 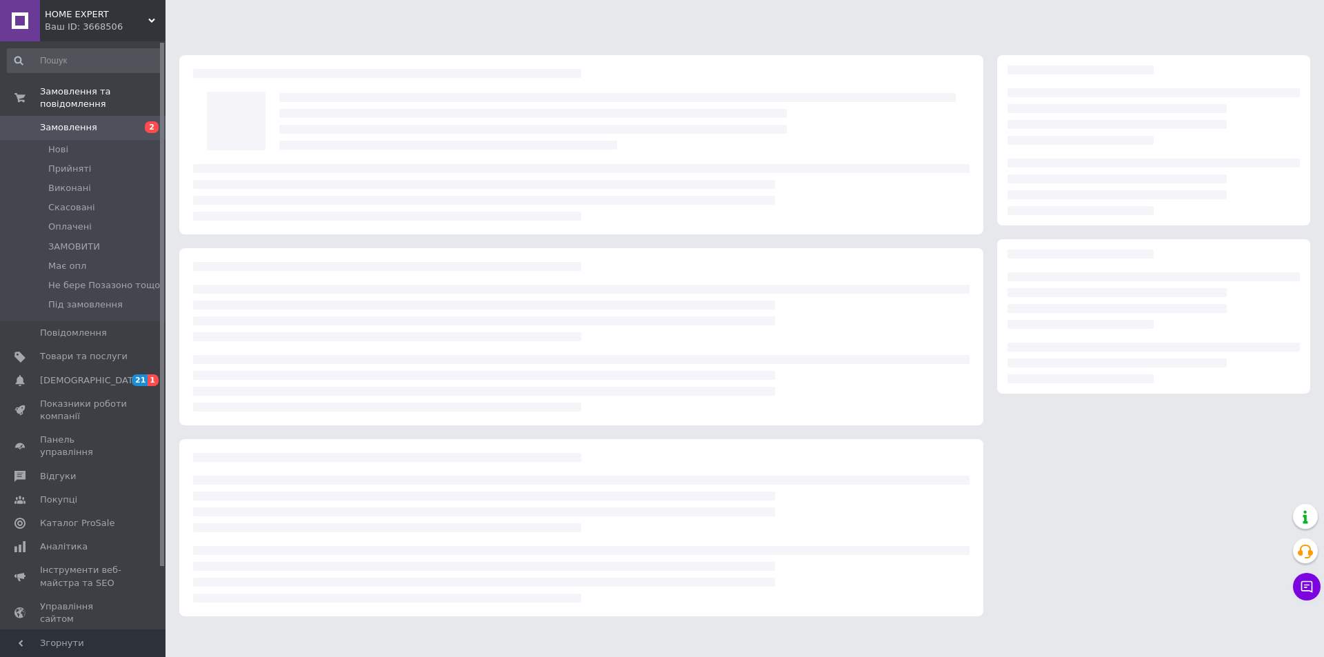 What do you see at coordinates (72, 207) in the screenshot?
I see `span: Скасовані` at bounding box center [72, 207].